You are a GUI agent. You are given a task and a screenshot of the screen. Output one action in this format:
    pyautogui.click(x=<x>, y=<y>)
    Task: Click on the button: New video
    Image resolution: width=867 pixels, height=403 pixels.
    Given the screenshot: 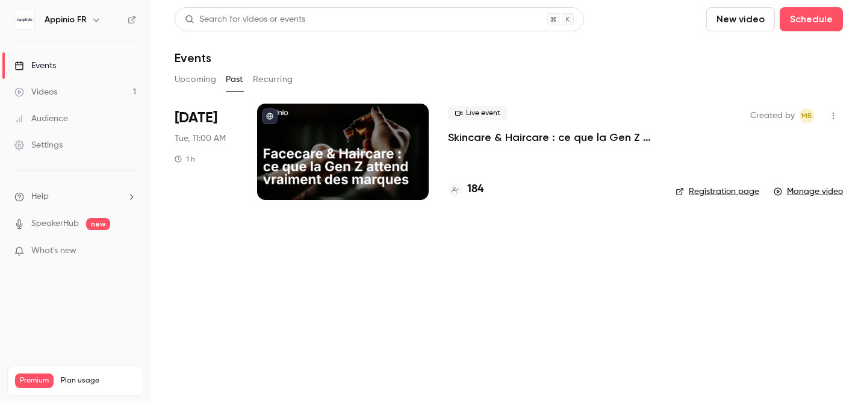 What is the action you would take?
    pyautogui.click(x=741, y=19)
    